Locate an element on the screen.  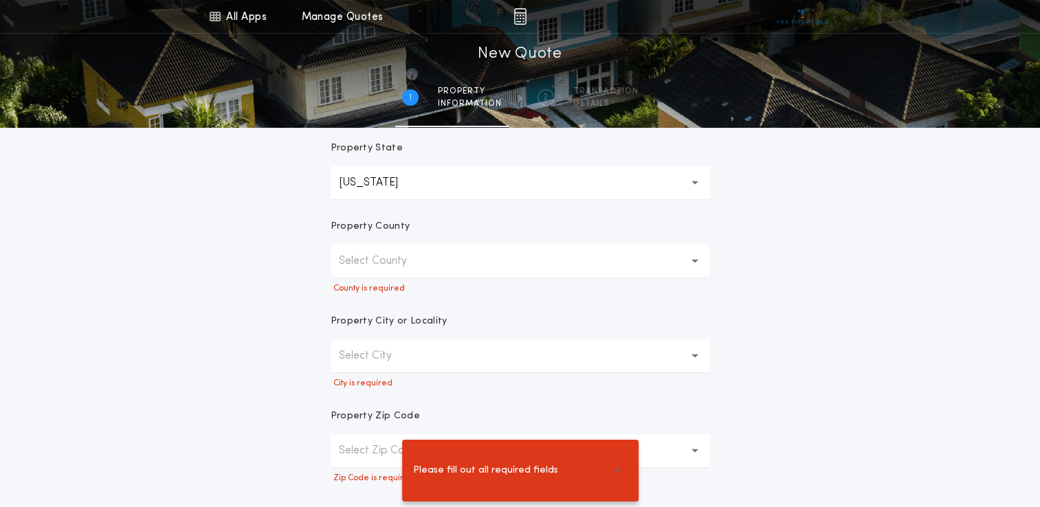
button: Select County is located at coordinates (520, 261).